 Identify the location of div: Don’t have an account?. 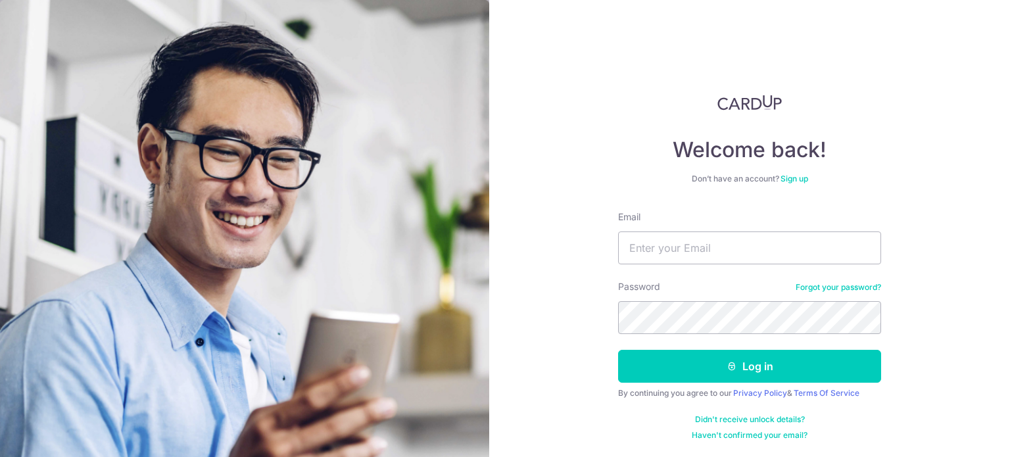
(750, 179).